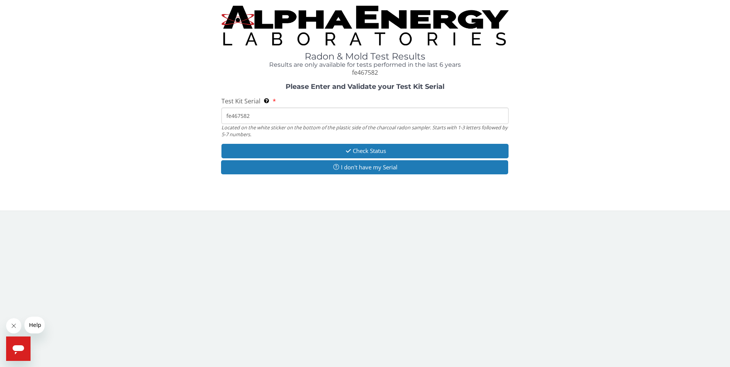 Image resolution: width=730 pixels, height=367 pixels. I want to click on button: Check Status, so click(365, 151).